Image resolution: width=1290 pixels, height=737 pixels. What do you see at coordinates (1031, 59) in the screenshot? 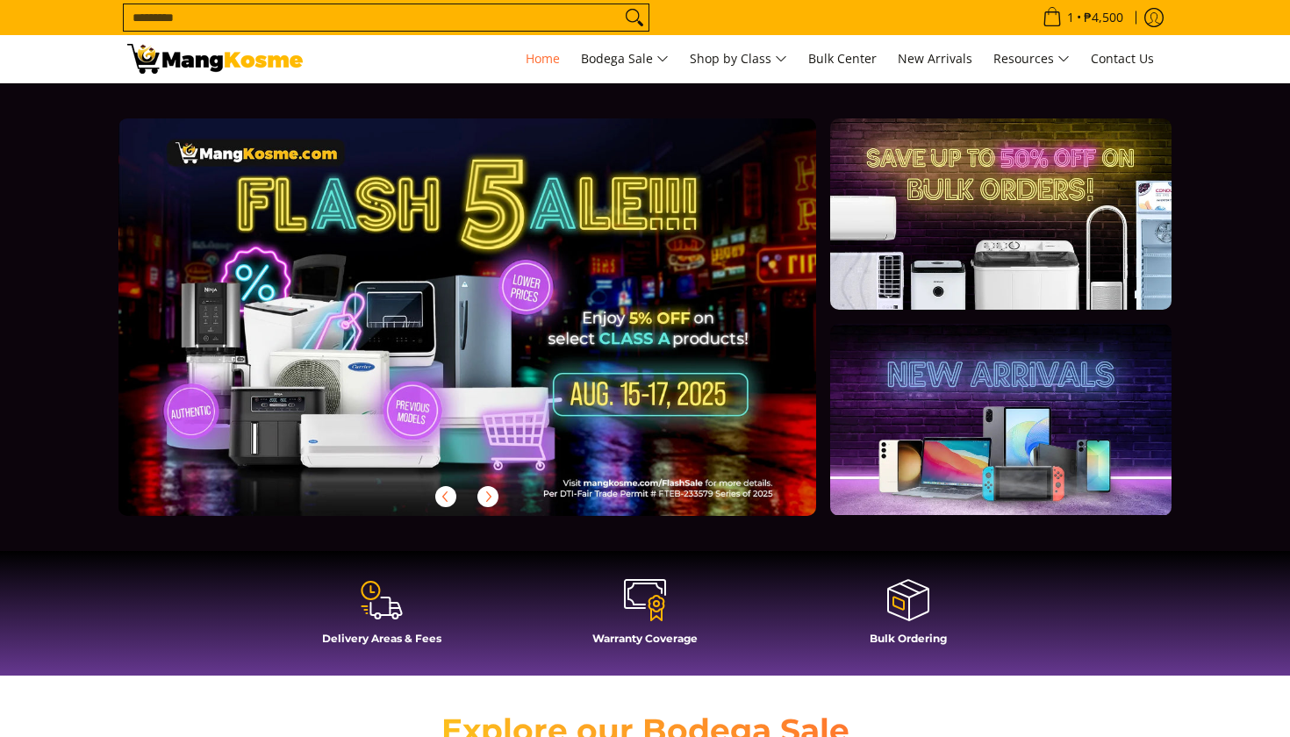
I see `a: Resources` at bounding box center [1031, 59].